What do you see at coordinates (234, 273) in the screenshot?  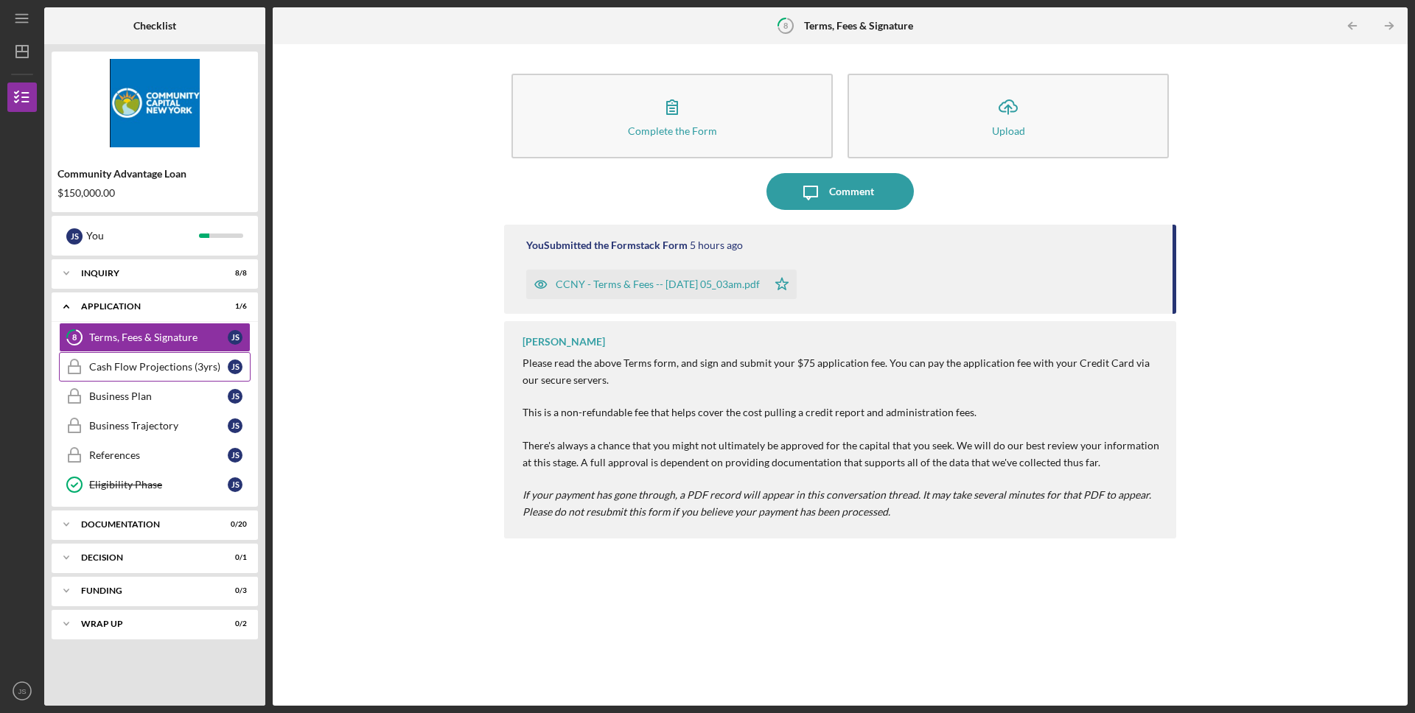 I see `div: 8 / 8` at bounding box center [234, 273].